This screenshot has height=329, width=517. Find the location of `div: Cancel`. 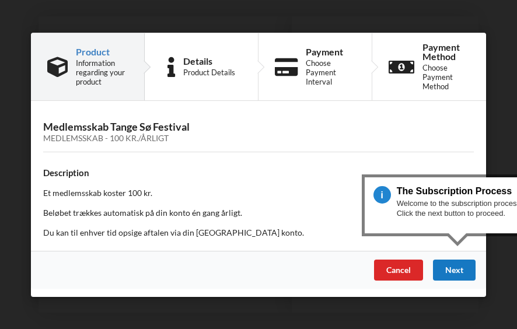

div: Cancel is located at coordinates (399, 270).